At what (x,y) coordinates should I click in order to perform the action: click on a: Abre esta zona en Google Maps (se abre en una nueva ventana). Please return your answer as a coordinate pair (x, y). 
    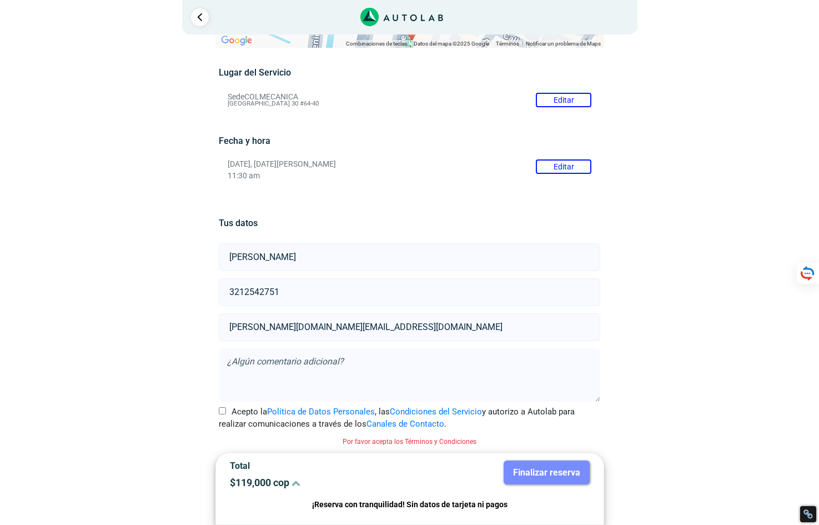
    Looking at the image, I should click on (237, 41).